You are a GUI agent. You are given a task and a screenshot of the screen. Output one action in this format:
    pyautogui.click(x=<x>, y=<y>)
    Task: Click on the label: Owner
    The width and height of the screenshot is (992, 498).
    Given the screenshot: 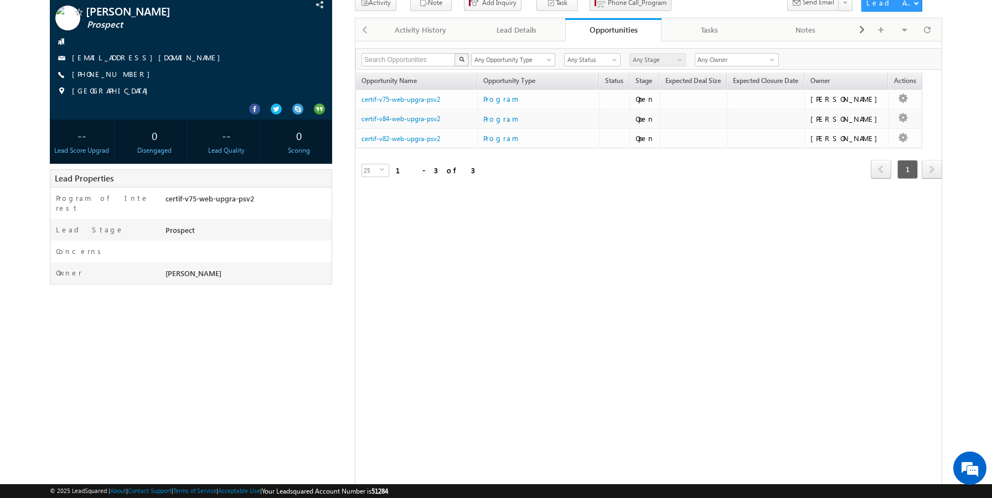 What is the action you would take?
    pyautogui.click(x=69, y=273)
    